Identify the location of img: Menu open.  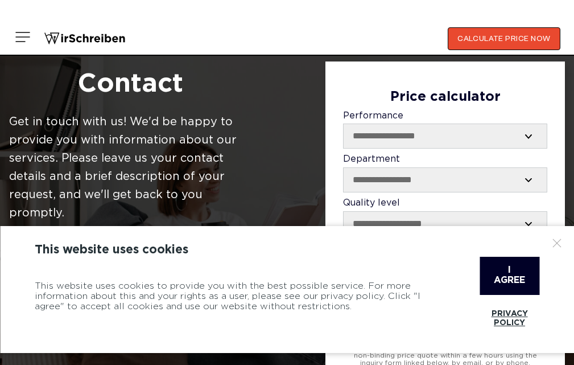
(23, 37).